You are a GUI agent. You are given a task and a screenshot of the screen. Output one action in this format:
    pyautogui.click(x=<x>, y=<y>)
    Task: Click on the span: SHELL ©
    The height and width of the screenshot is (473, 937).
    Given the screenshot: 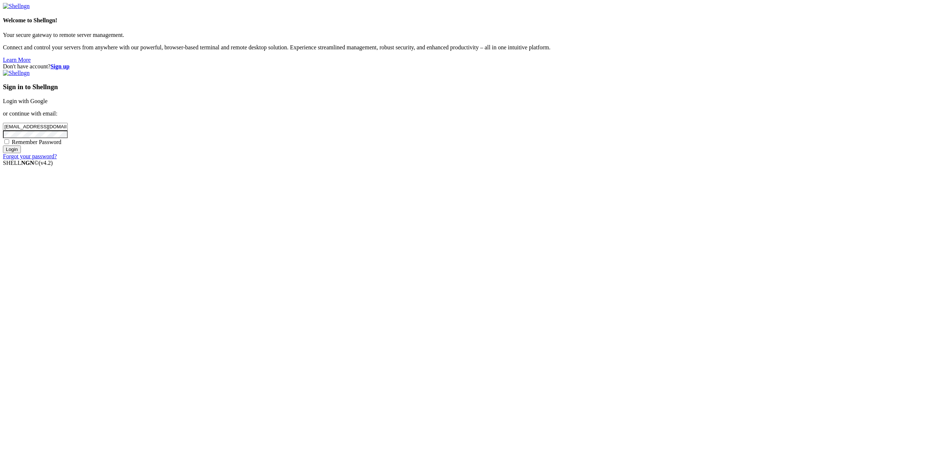 What is the action you would take?
    pyautogui.click(x=28, y=163)
    